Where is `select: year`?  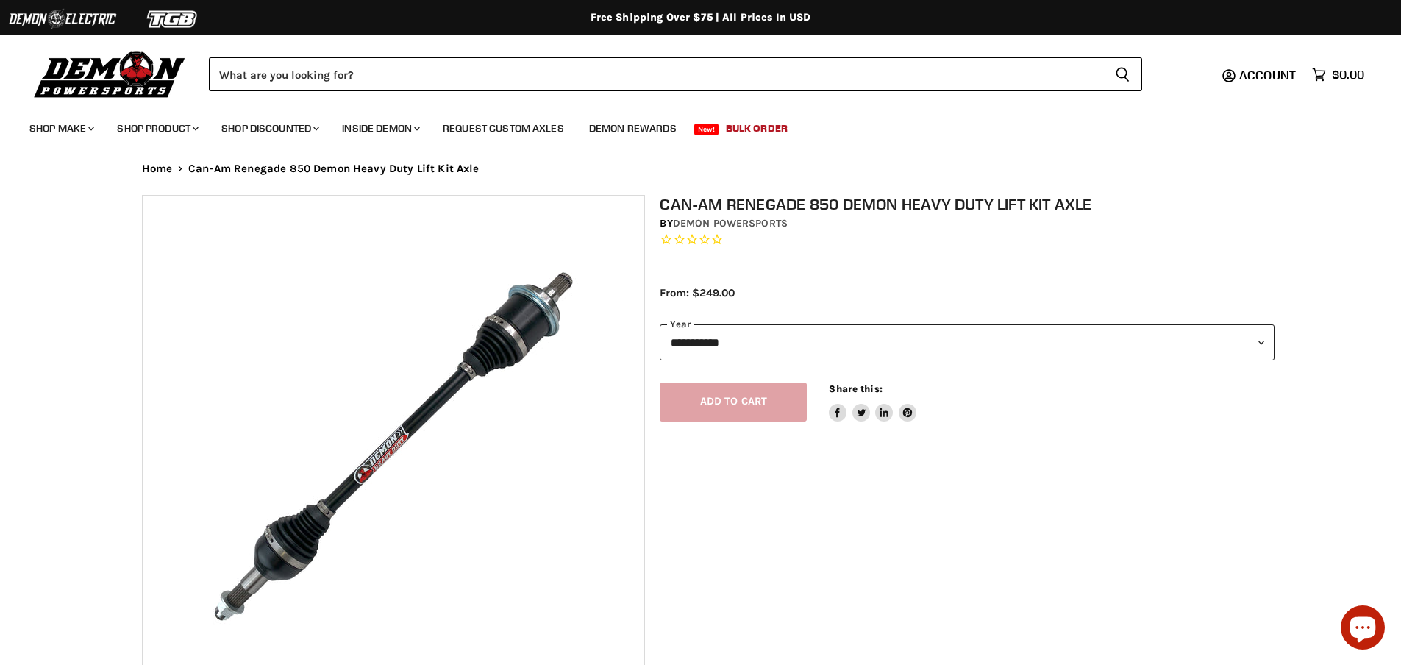 select: year is located at coordinates (967, 342).